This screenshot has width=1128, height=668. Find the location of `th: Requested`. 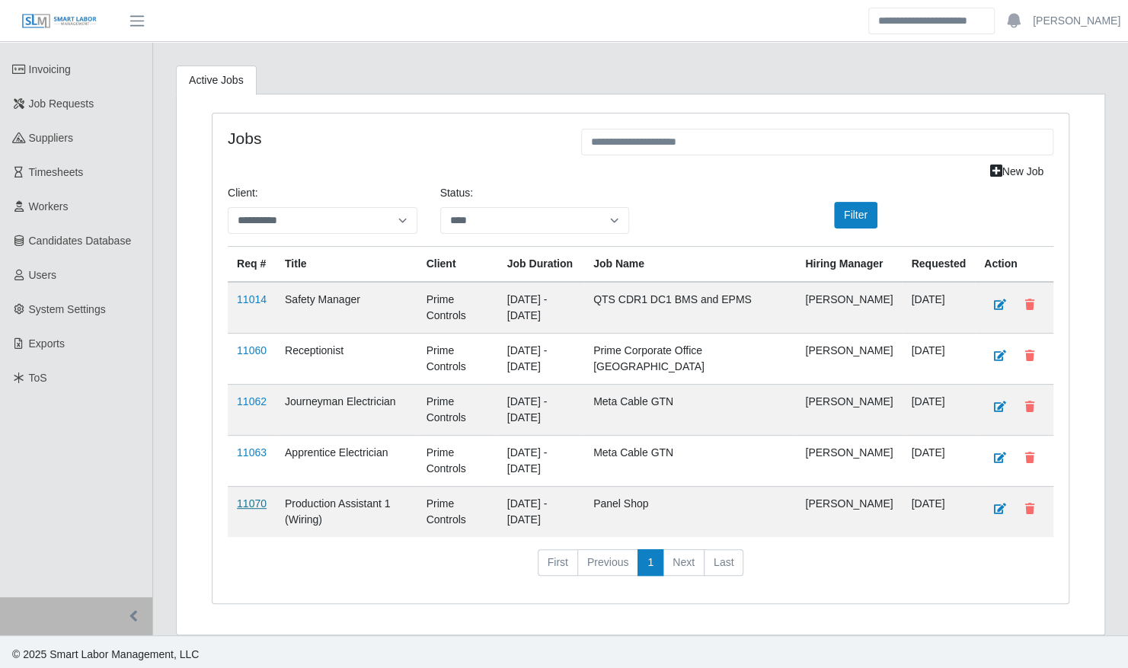

th: Requested is located at coordinates (939, 264).